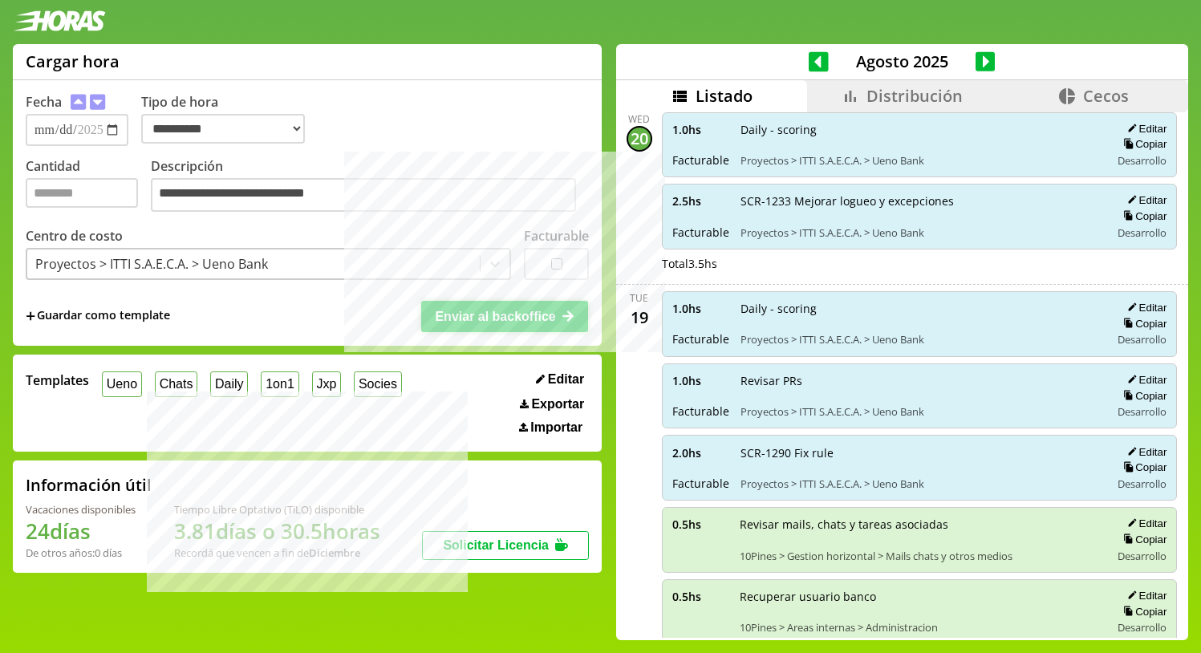  I want to click on div: Tiempo Libre Optativo (TiLO) disponible, so click(277, 510).